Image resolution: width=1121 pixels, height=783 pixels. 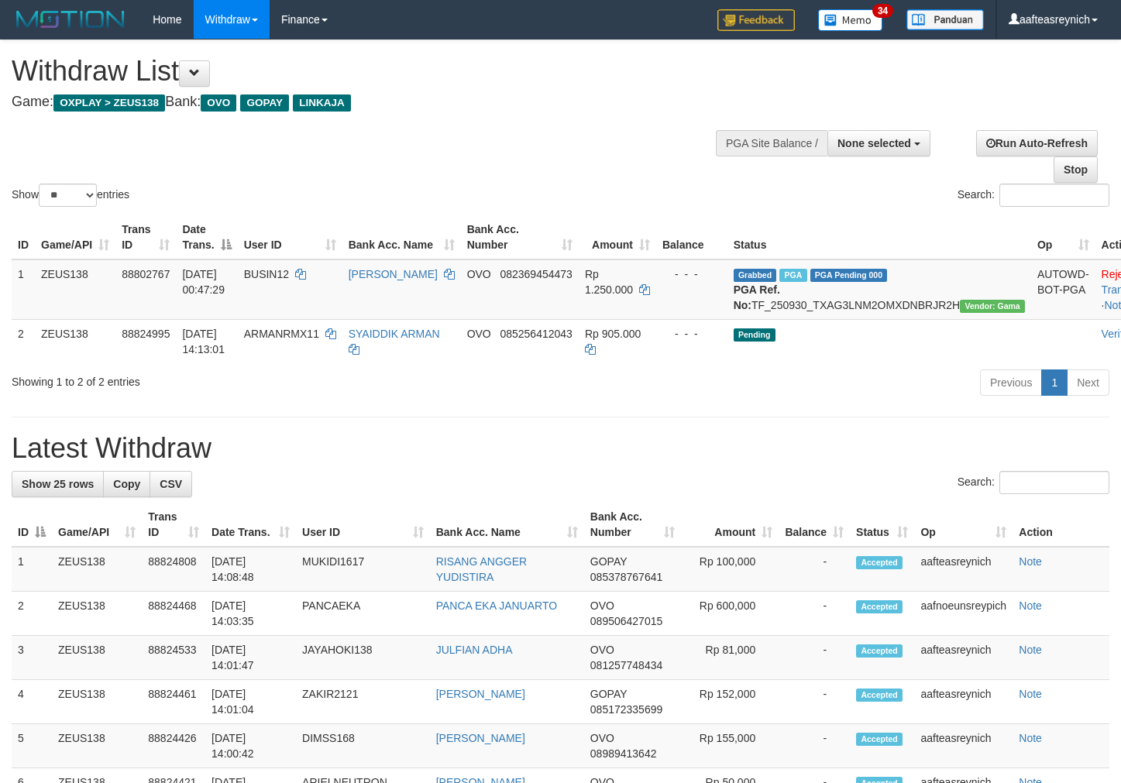 What do you see at coordinates (363, 702) in the screenshot?
I see `td: ZAKIR2121` at bounding box center [363, 702].